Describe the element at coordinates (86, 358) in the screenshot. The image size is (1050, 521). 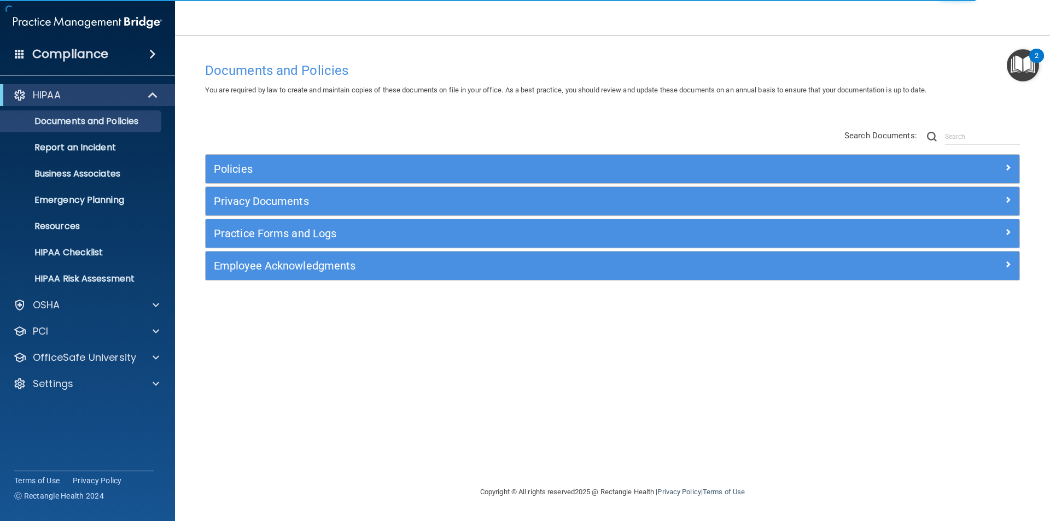
I see `a: OfficeSafe University` at that location.